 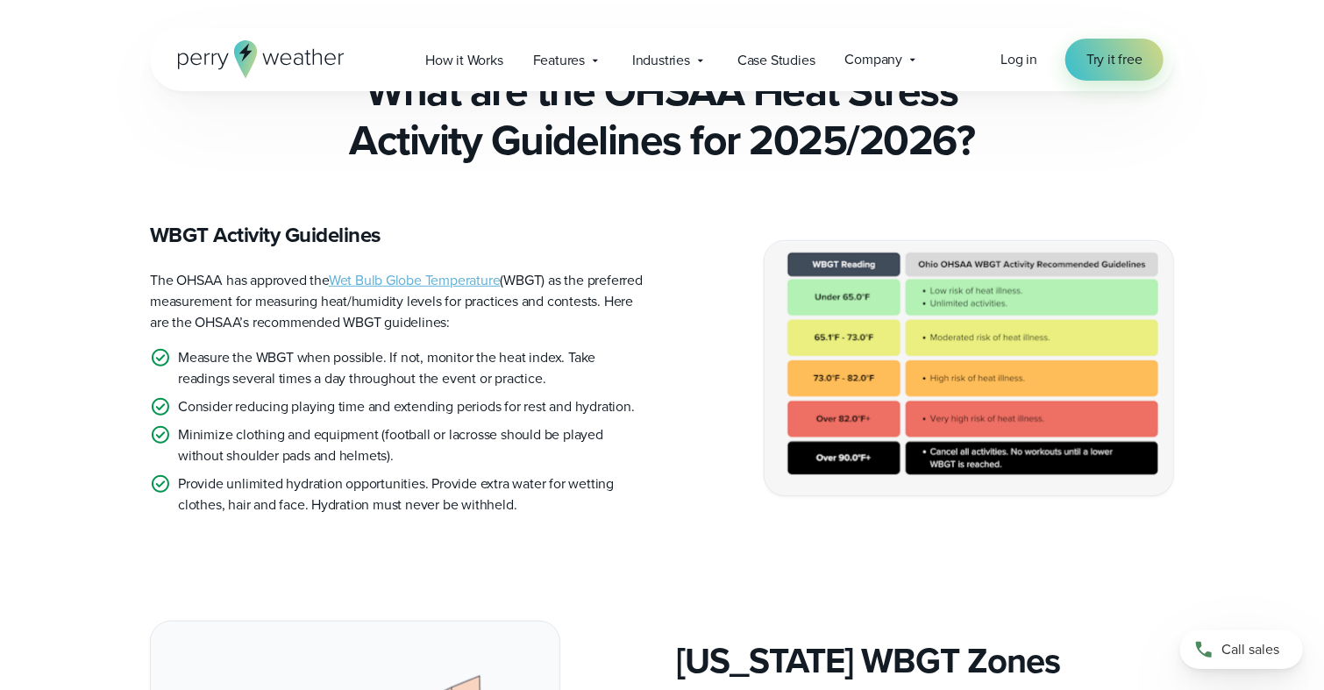 What do you see at coordinates (413, 446) in the screenshot?
I see `p: Minimize clothing and equipment (football or lacrosse should be played without shoulder pads and ...` at bounding box center [413, 446].